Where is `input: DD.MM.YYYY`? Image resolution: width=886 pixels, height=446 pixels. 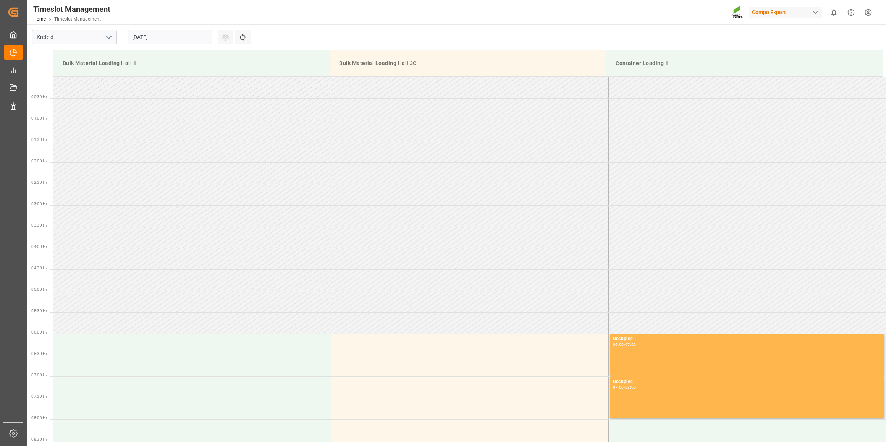 input: DD.MM.YYYY is located at coordinates (170, 37).